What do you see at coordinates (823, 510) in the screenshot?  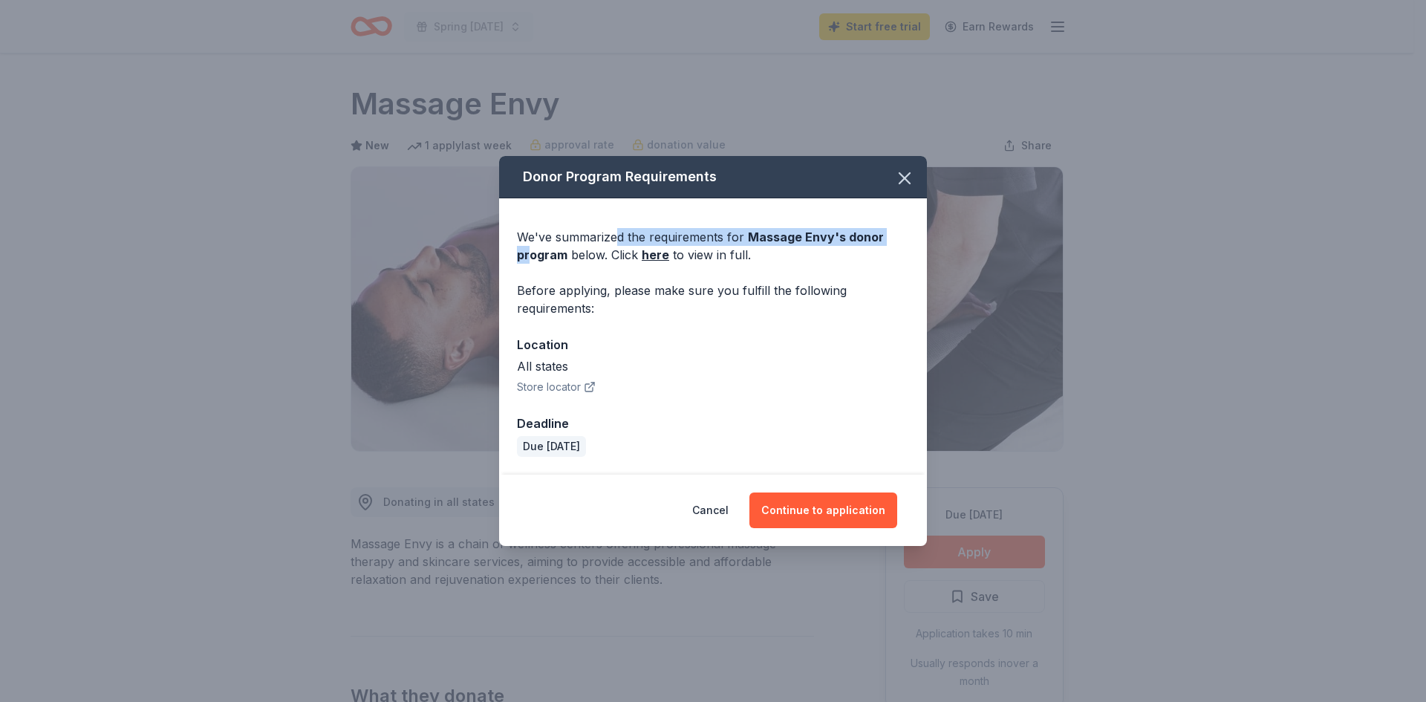 I see `button: Continue to application` at bounding box center [823, 510].